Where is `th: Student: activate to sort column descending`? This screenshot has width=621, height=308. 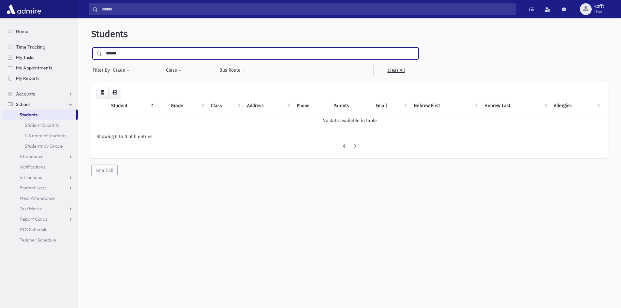 th: Student: activate to sort column descending is located at coordinates (132, 106).